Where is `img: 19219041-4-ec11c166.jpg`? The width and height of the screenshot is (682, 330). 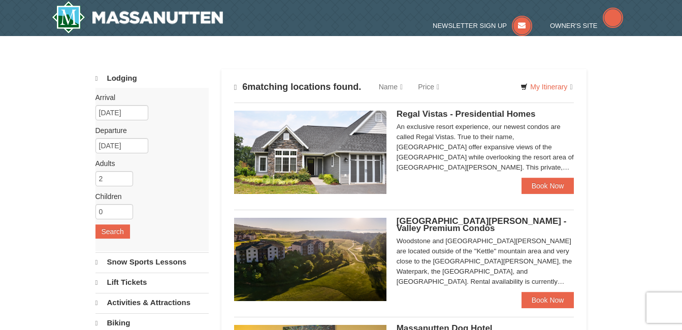
img: 19219041-4-ec11c166.jpg is located at coordinates (310, 259).